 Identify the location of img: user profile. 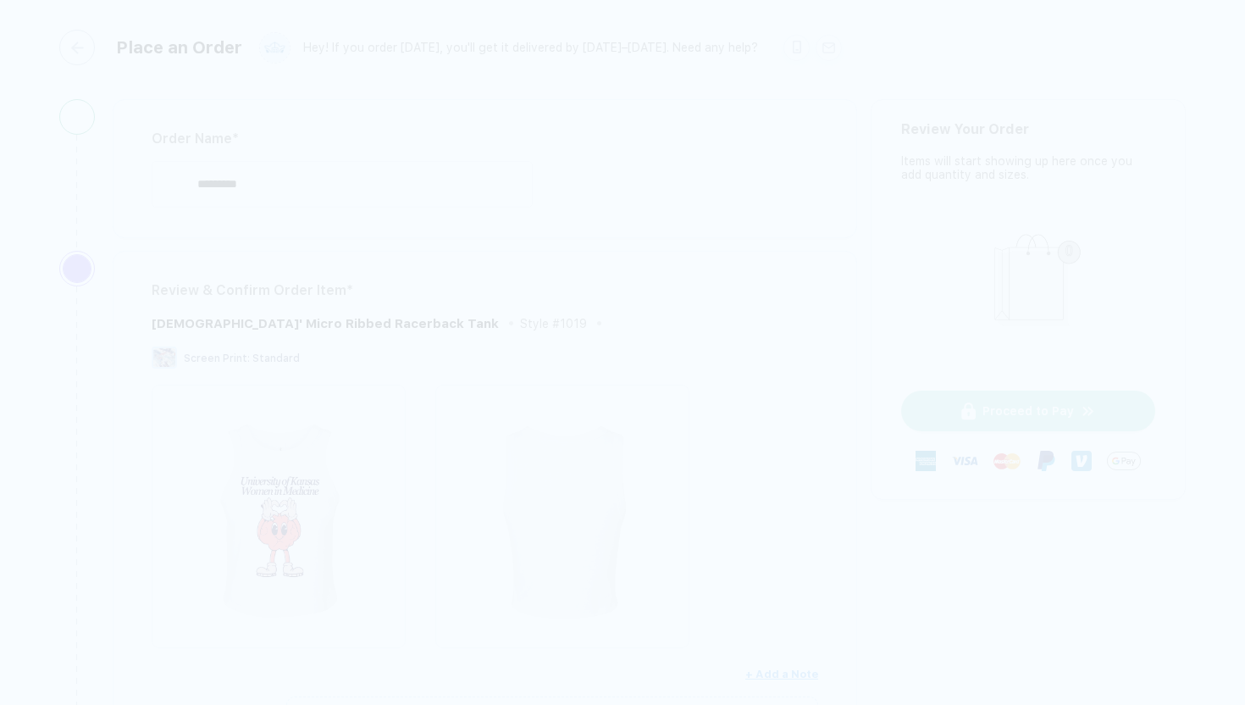
(275, 47).